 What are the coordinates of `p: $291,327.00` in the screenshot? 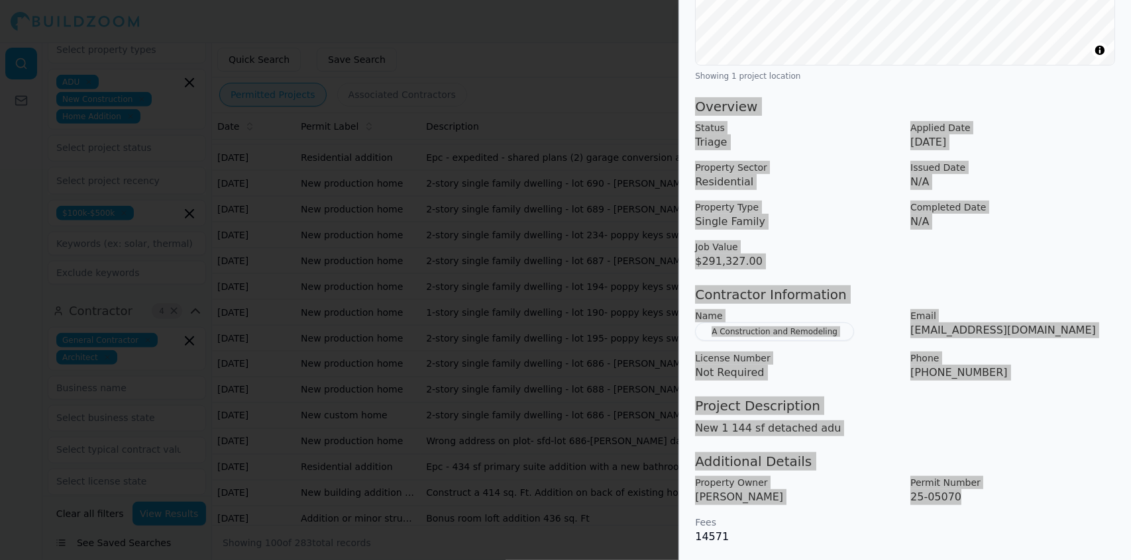 It's located at (797, 262).